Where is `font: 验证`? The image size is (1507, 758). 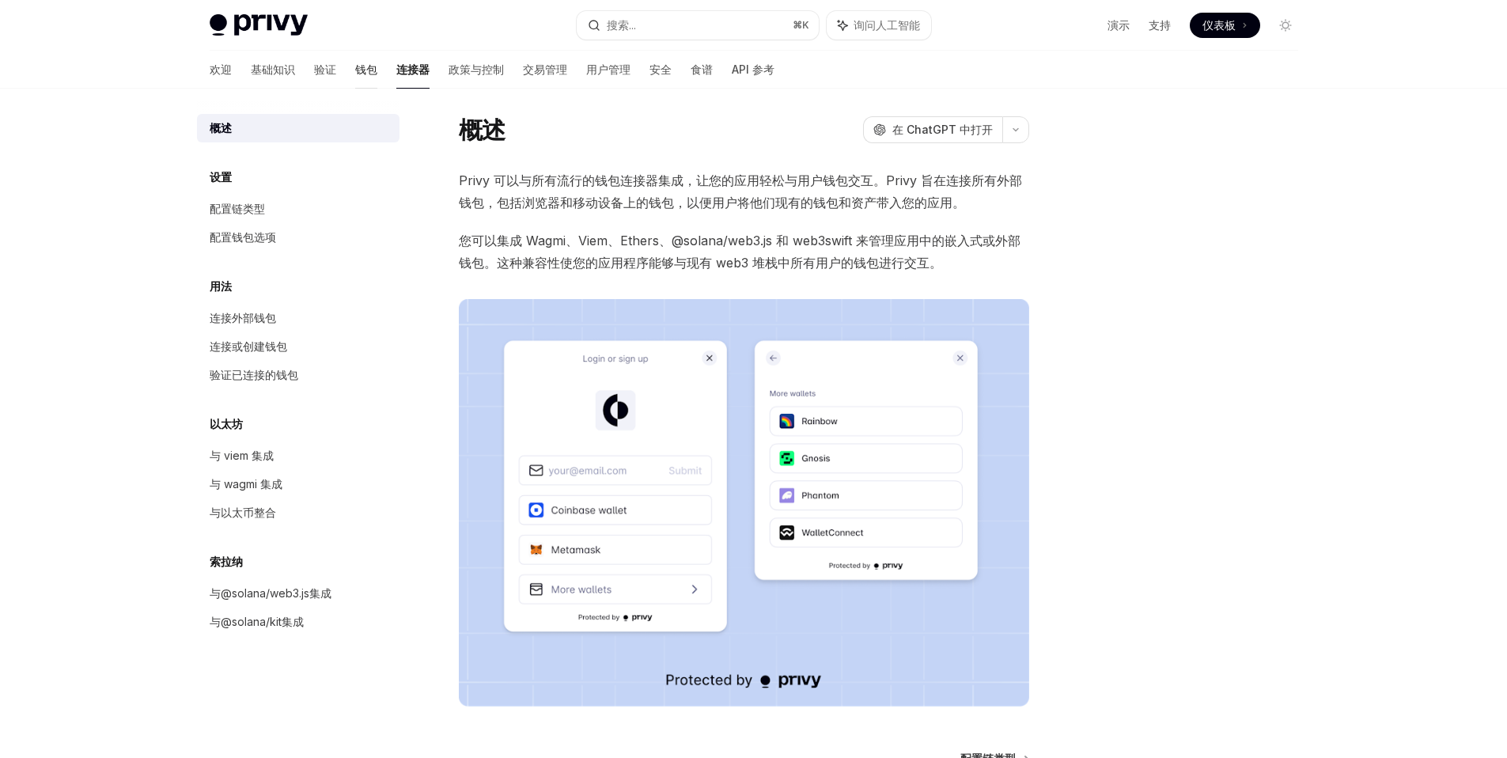 font: 验证 is located at coordinates (325, 69).